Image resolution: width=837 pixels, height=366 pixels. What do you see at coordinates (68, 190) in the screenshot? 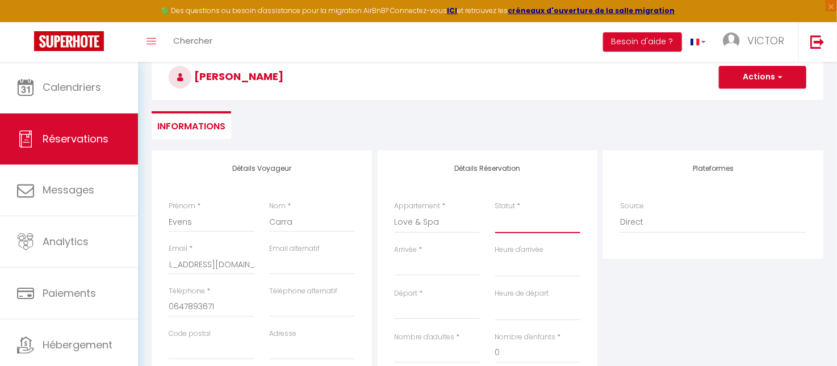
I see `span: Messages` at bounding box center [68, 190].